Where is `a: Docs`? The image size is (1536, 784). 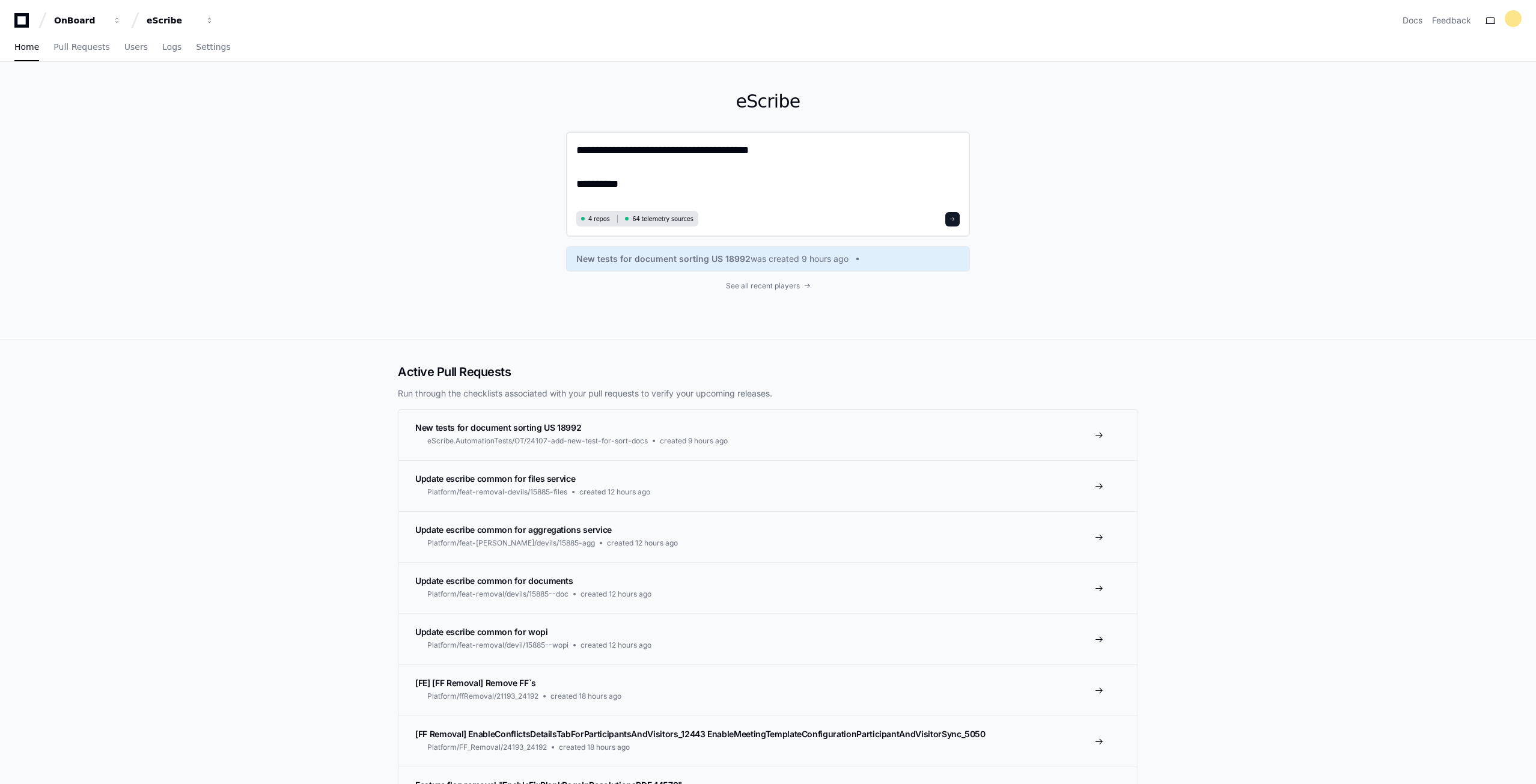
a: Docs is located at coordinates (1413, 21).